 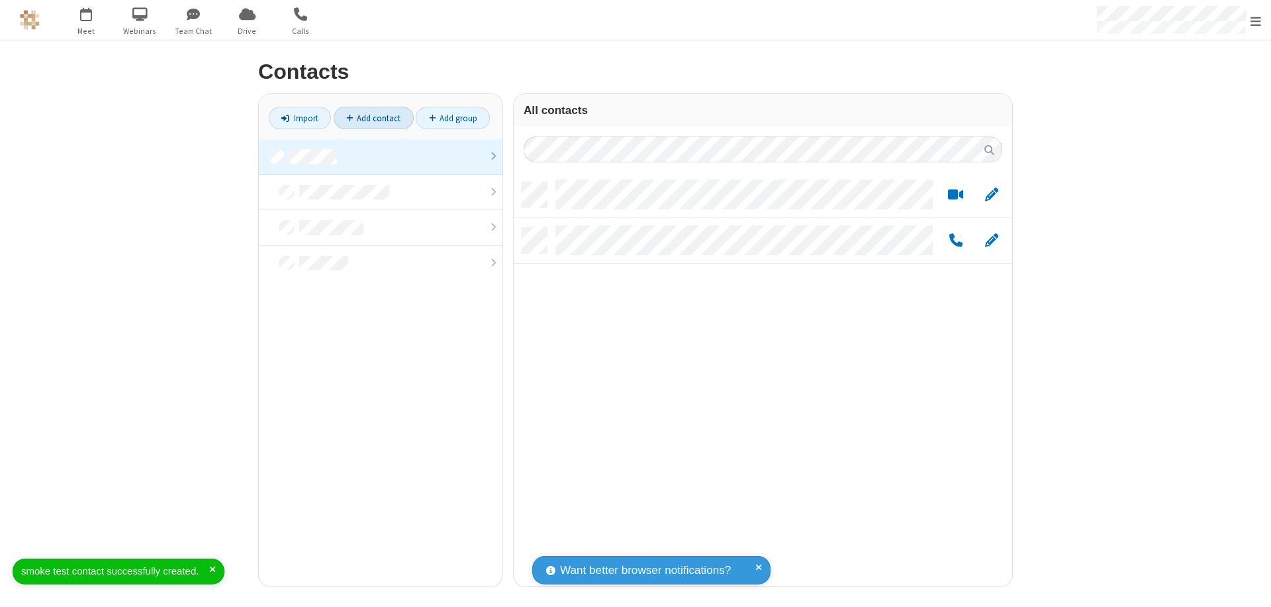 I want to click on a: Import, so click(x=300, y=118).